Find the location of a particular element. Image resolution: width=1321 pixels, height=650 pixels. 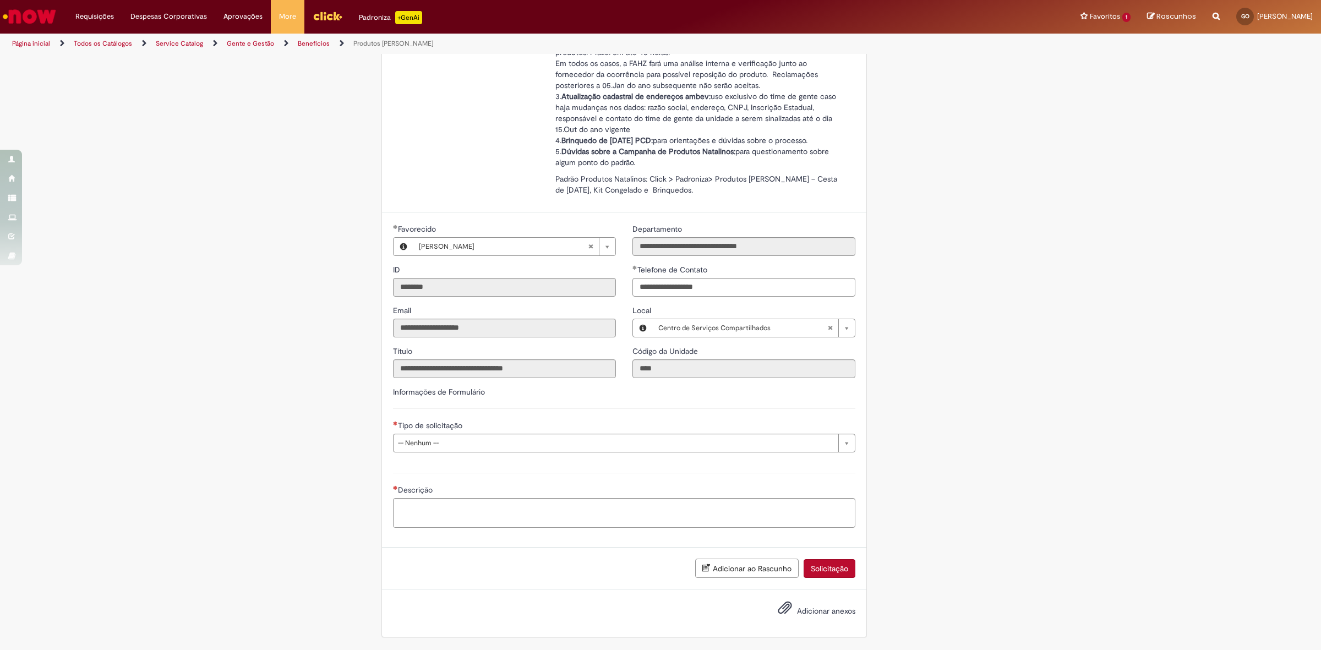

span: Favoritos is located at coordinates (1104, 17).